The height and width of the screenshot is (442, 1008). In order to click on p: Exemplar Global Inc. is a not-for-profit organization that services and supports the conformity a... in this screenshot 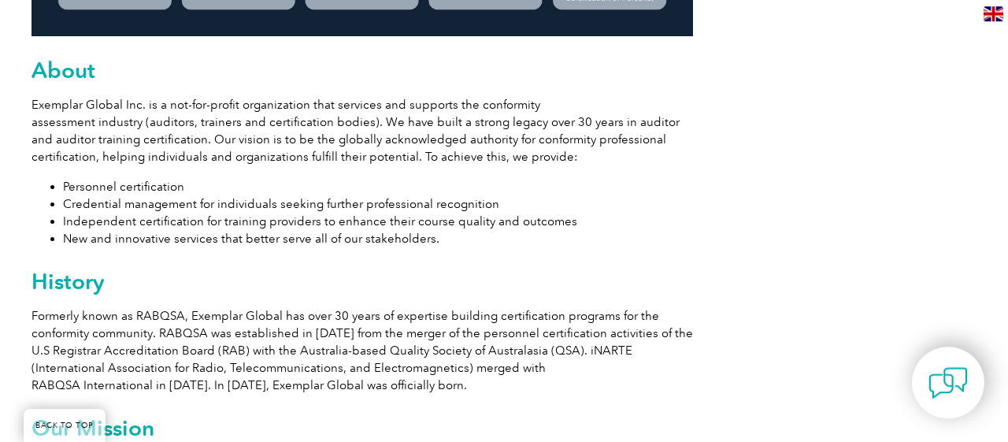, I will do `click(362, 131)`.